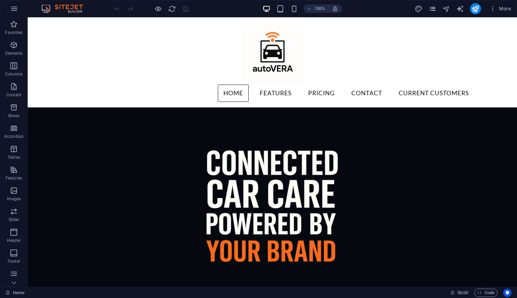 The image size is (517, 298). Describe the element at coordinates (460, 9) in the screenshot. I see `i: AI Writer` at that location.